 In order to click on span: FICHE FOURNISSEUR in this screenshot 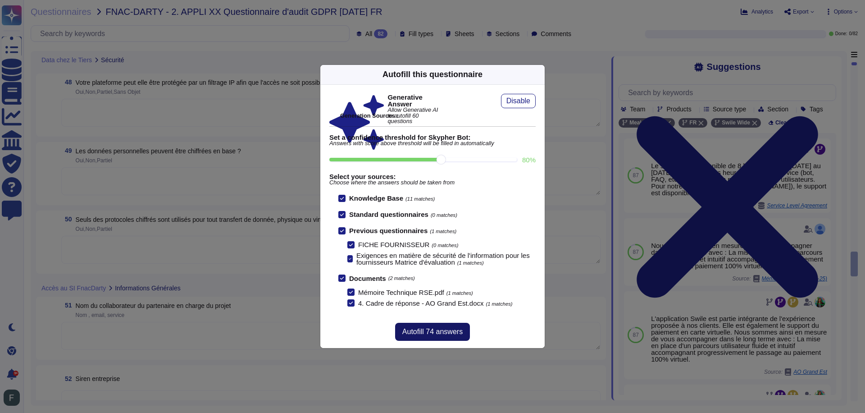, I will do `click(394, 244)`.